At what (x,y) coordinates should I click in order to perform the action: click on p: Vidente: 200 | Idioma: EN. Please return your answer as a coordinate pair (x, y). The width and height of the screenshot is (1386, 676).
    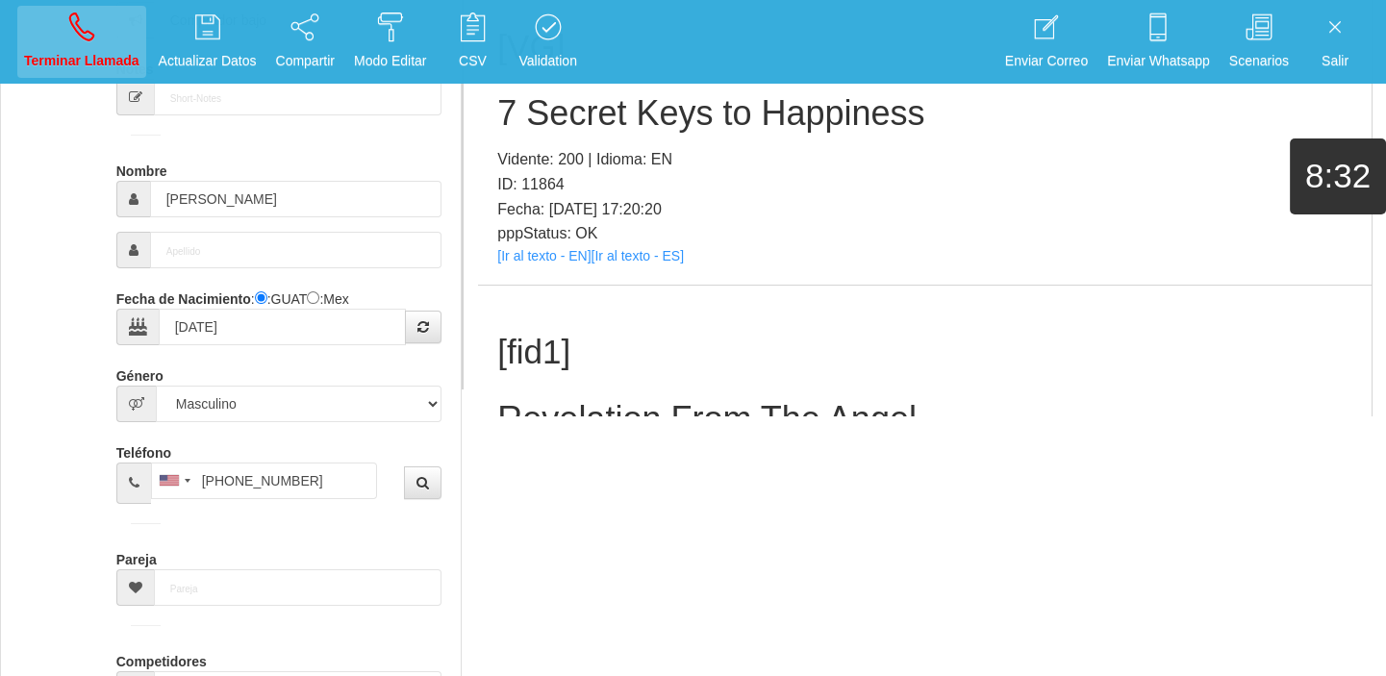
    Looking at the image, I should click on (924, 160).